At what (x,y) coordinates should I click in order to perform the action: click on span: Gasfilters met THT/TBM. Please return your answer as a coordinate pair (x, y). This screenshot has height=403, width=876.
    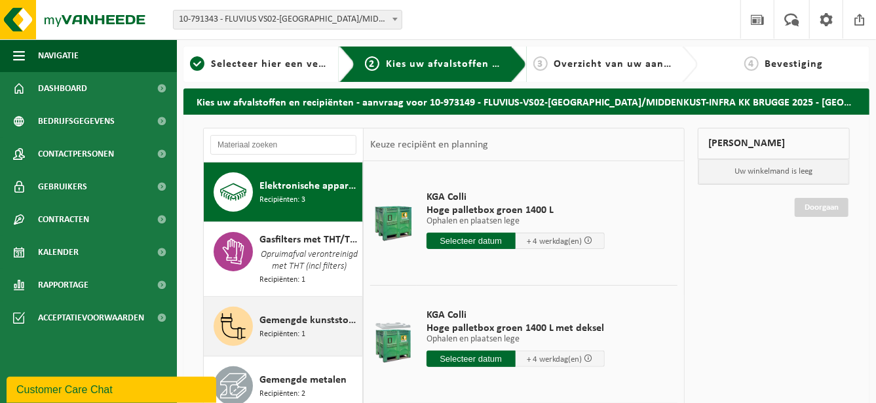
    Looking at the image, I should click on (309, 240).